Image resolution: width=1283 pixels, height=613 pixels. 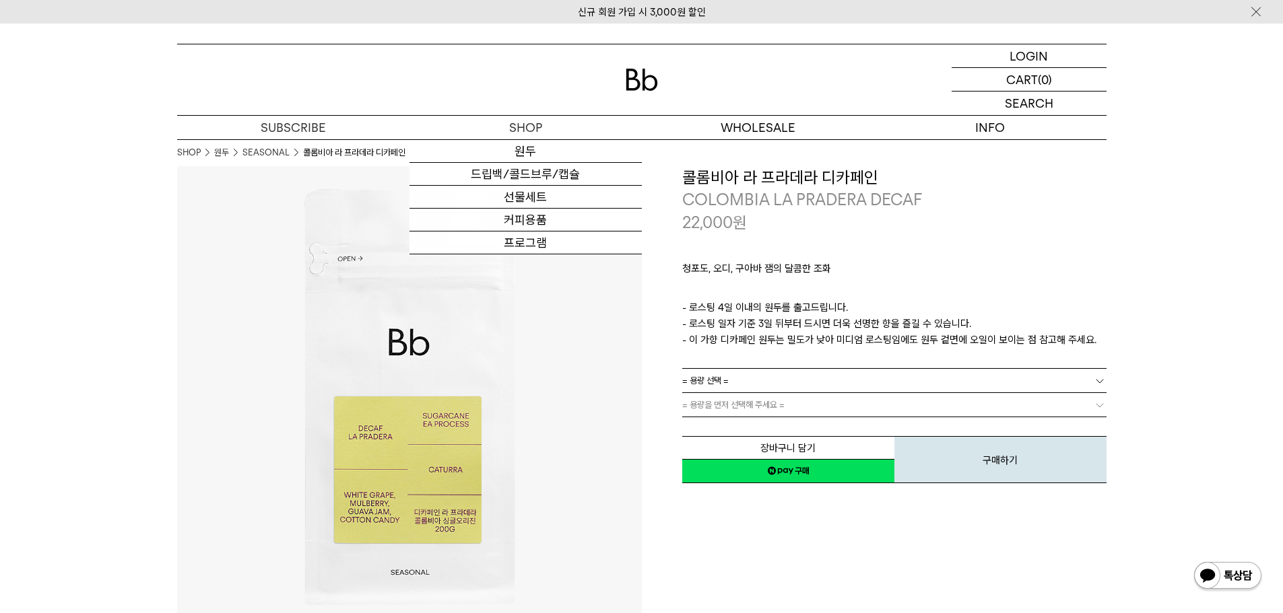 I want to click on li: 콜롬비아 라 프라데라 디카페인, so click(x=354, y=153).